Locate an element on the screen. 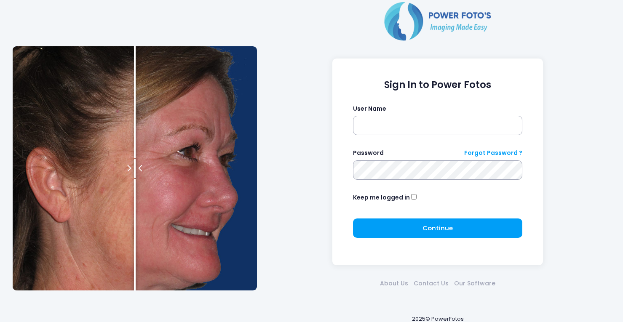 This screenshot has width=623, height=322. label: Keep me logged in is located at coordinates (381, 198).